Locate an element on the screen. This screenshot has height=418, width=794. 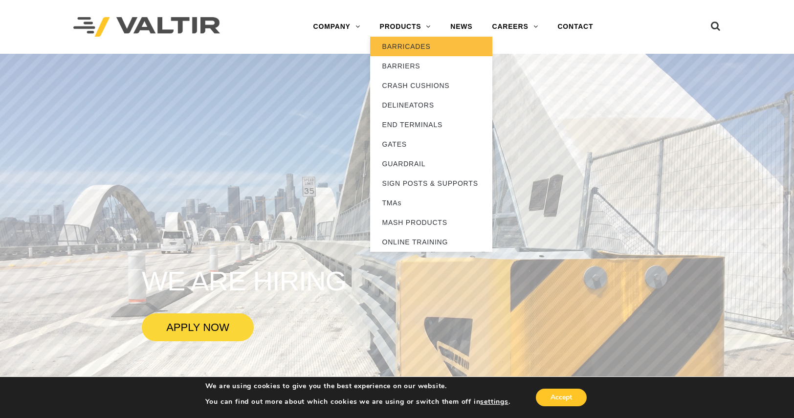
a: DELINEATORS is located at coordinates (431, 105).